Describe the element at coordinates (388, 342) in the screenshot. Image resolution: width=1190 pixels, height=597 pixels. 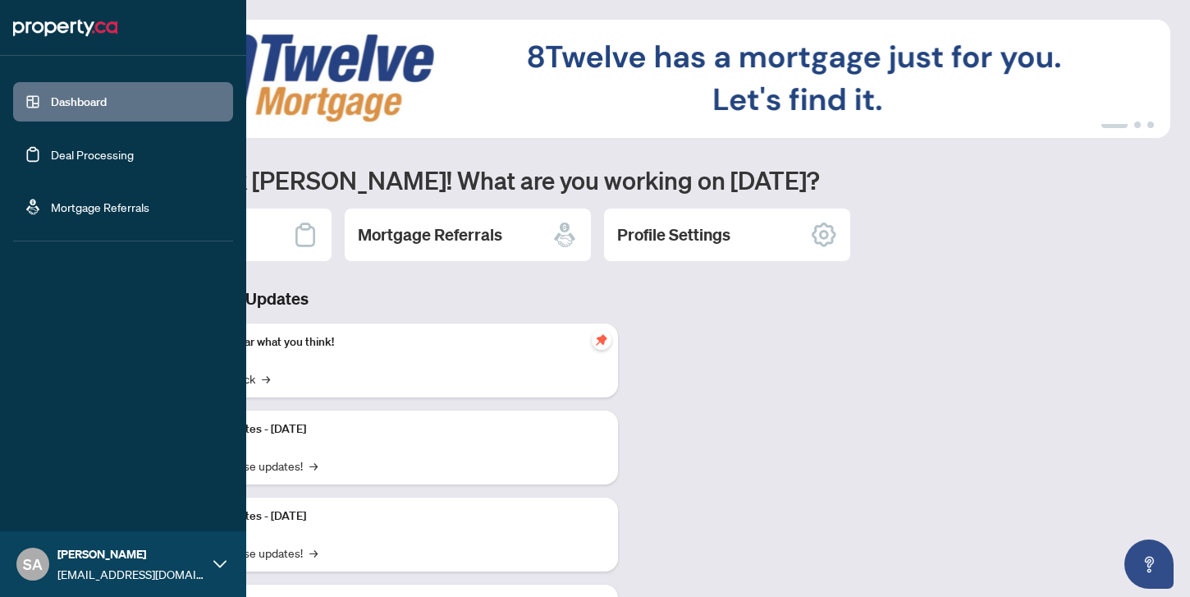
I see `p: We want to hear what you think!` at that location.